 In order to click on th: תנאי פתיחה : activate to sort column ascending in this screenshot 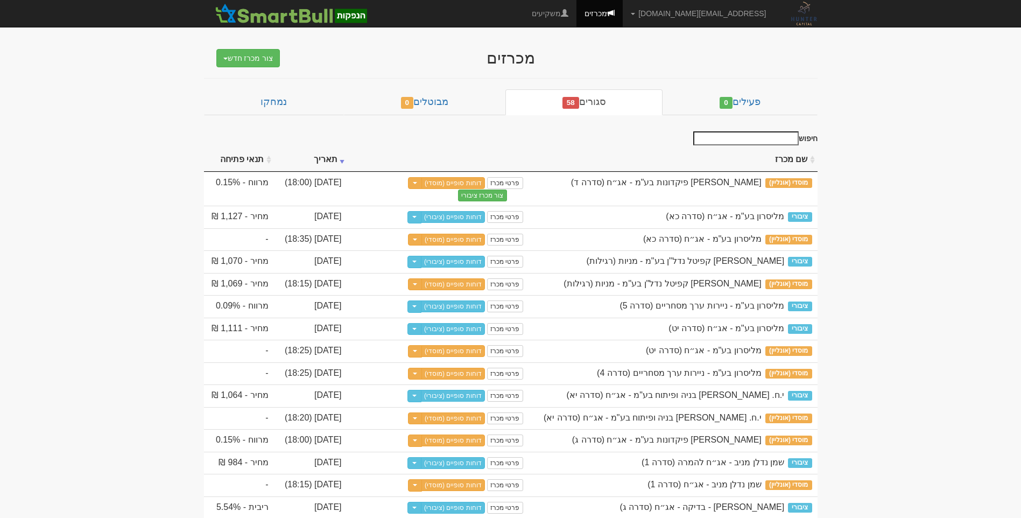, I will do `click(239, 160)`.